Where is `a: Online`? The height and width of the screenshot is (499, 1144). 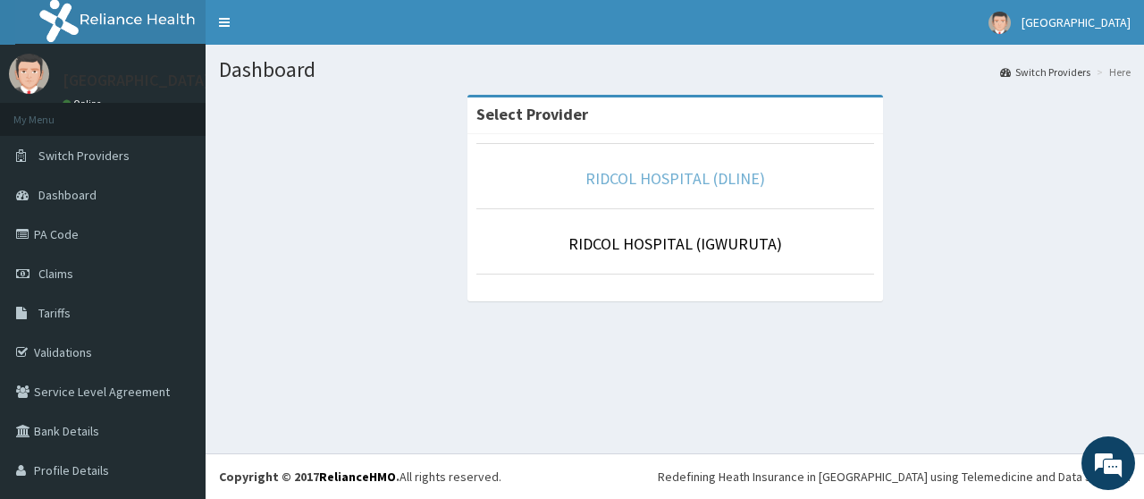
a: Online is located at coordinates (84, 104).